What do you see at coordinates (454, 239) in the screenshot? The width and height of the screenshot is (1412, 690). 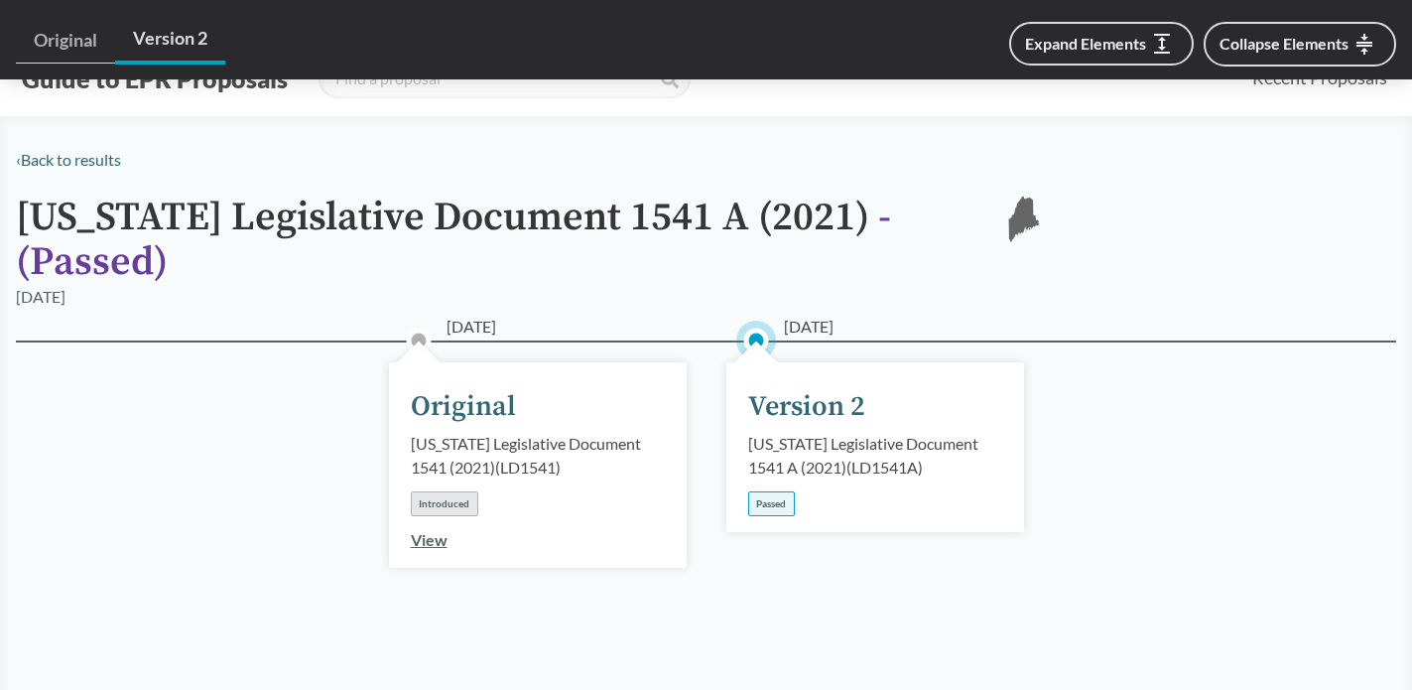 I see `span: - ( Passed )` at bounding box center [454, 239].